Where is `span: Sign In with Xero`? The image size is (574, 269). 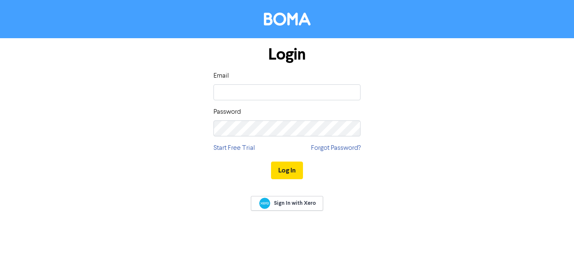 span: Sign In with Xero is located at coordinates (295, 203).